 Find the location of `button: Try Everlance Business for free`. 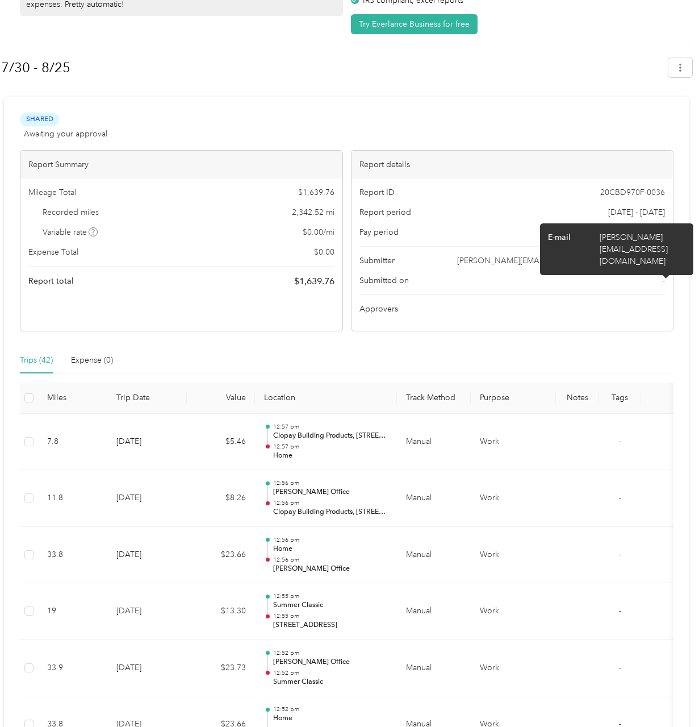

button: Try Everlance Business for free is located at coordinates (414, 24).